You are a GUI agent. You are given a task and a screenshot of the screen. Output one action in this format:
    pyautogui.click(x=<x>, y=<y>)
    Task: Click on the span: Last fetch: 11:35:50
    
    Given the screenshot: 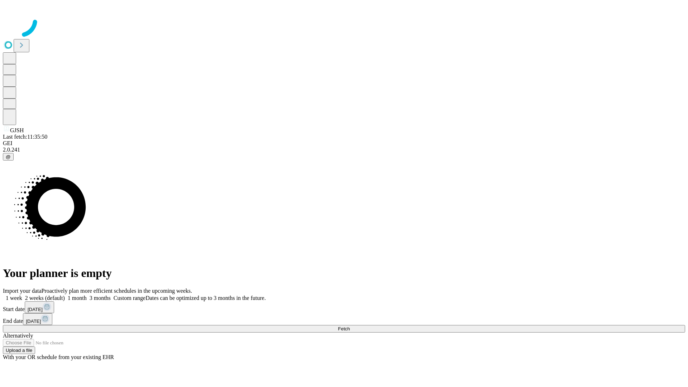 What is the action you would take?
    pyautogui.click(x=25, y=136)
    